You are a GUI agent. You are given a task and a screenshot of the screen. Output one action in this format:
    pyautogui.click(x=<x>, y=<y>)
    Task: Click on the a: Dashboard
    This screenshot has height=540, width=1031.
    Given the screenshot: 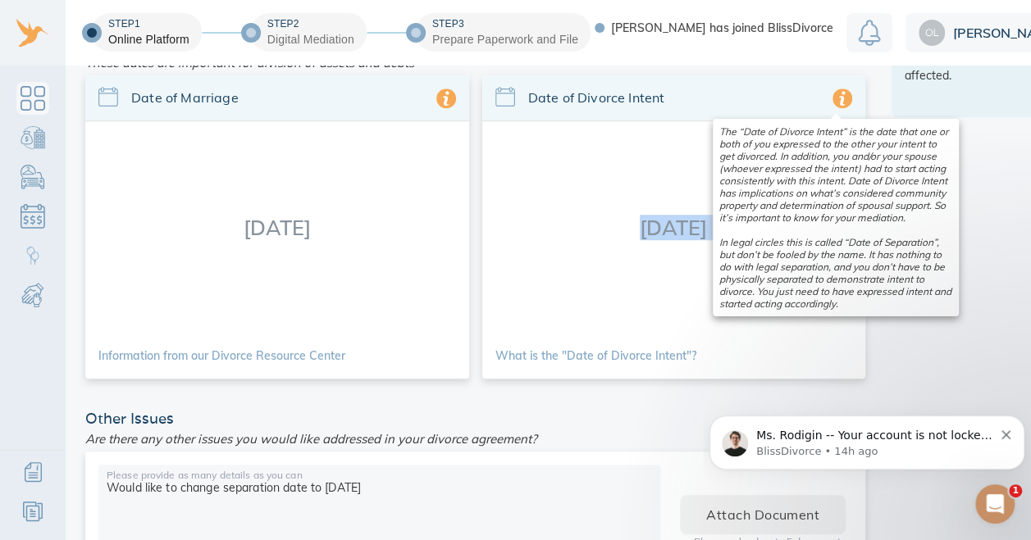 What is the action you would take?
    pyautogui.click(x=33, y=98)
    